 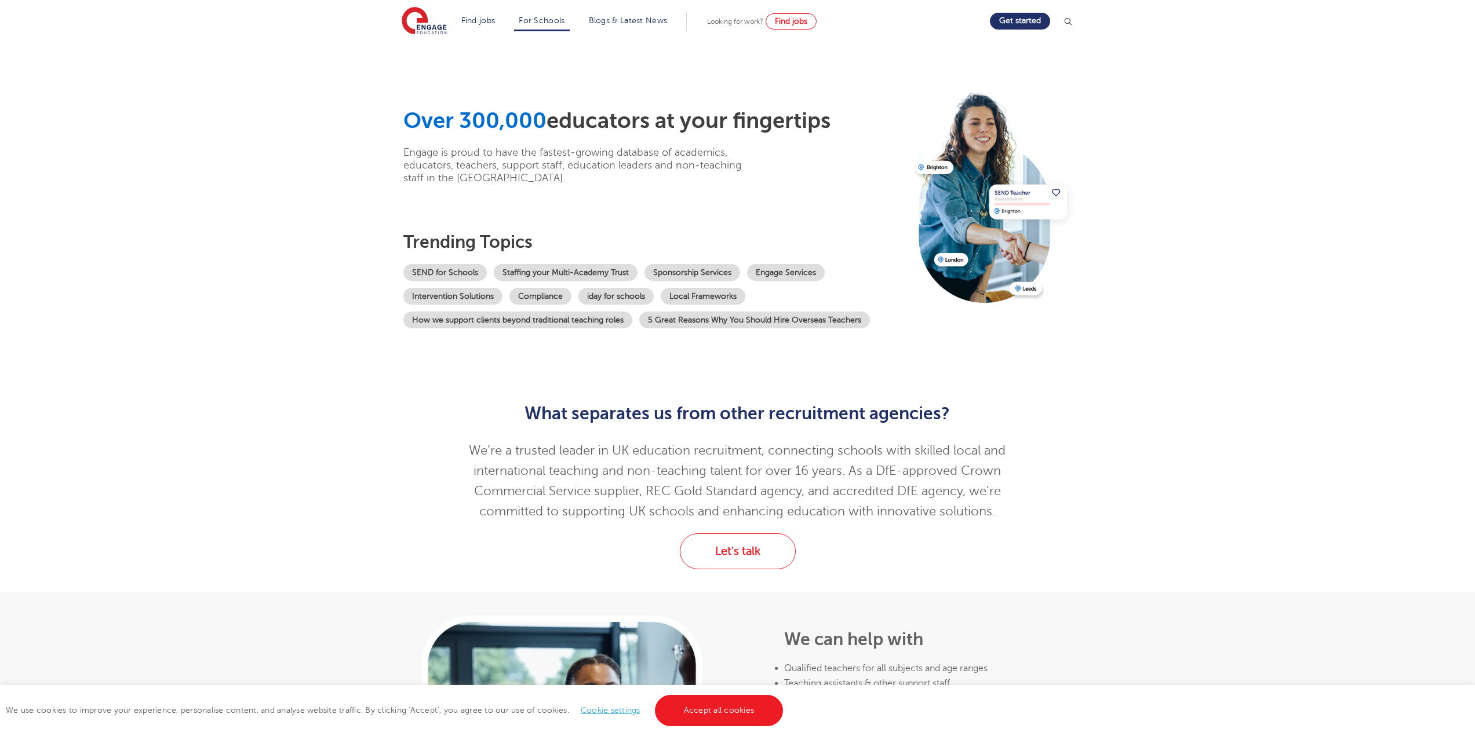 I want to click on a: SEND for Schools, so click(x=445, y=272).